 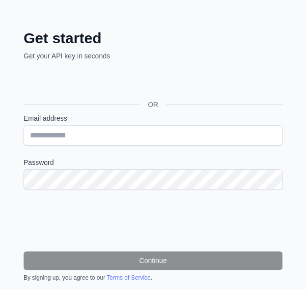 What do you see at coordinates (128, 278) in the screenshot?
I see `a: Terms of Service` at bounding box center [128, 278].